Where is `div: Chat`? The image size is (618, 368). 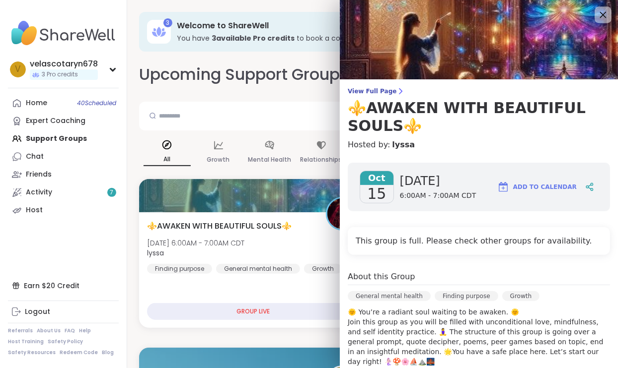
div: Chat is located at coordinates (35, 157).